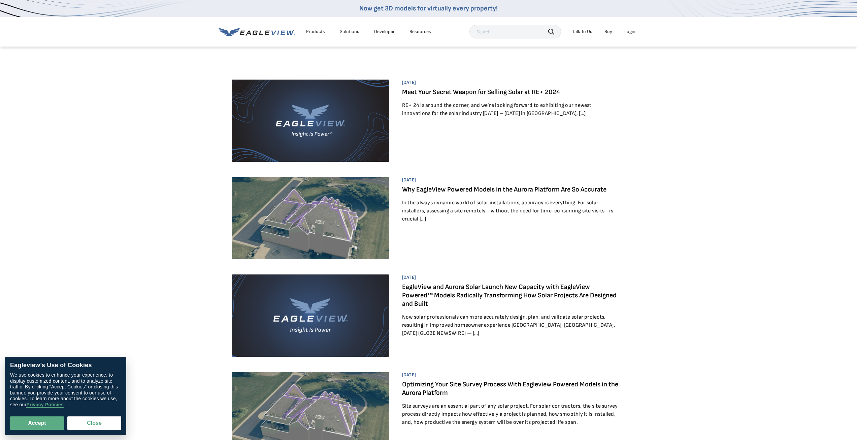 The height and width of the screenshot is (440, 857). I want to click on img: Isometric view of the roof of a house., so click(311, 218).